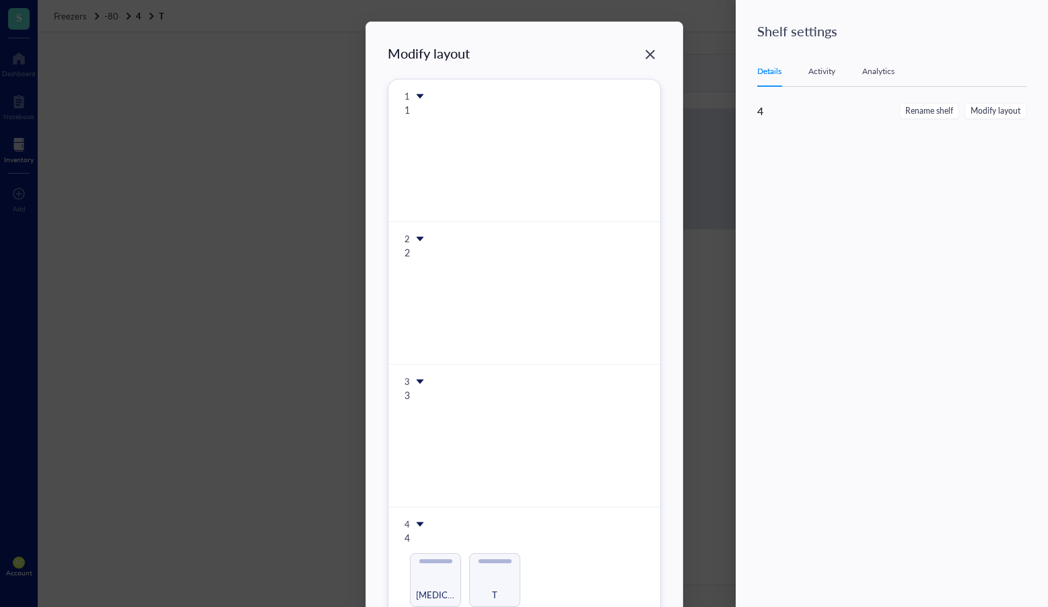 The width and height of the screenshot is (1048, 607). Describe the element at coordinates (494, 594) in the screenshot. I see `span: T` at that location.